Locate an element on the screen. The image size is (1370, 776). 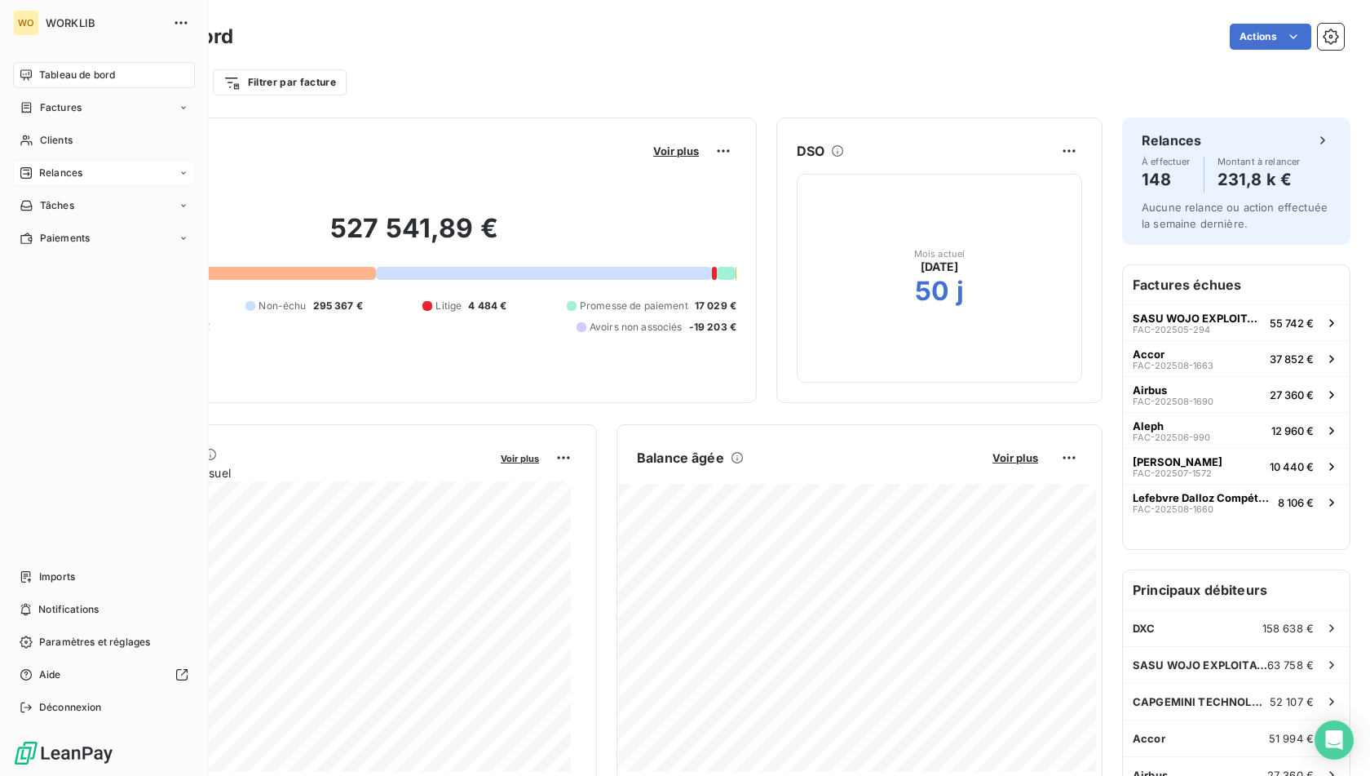
span: 37 852 € is located at coordinates (1292, 359).